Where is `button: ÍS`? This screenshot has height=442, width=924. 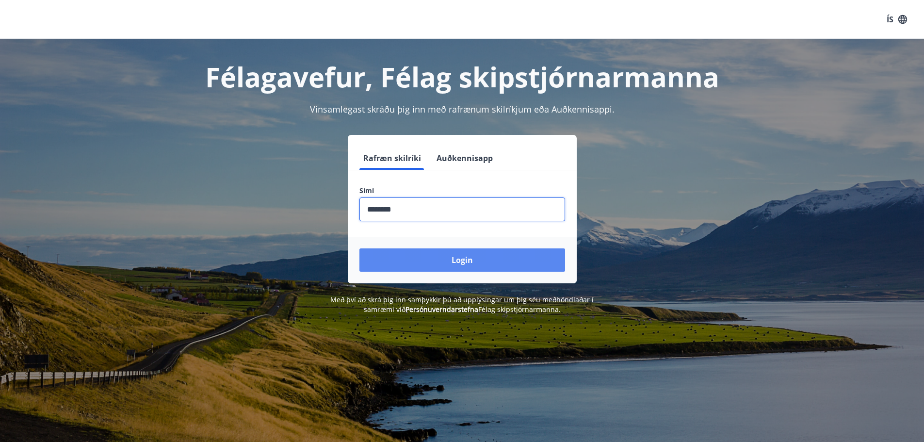
button: ÍS is located at coordinates (897, 19).